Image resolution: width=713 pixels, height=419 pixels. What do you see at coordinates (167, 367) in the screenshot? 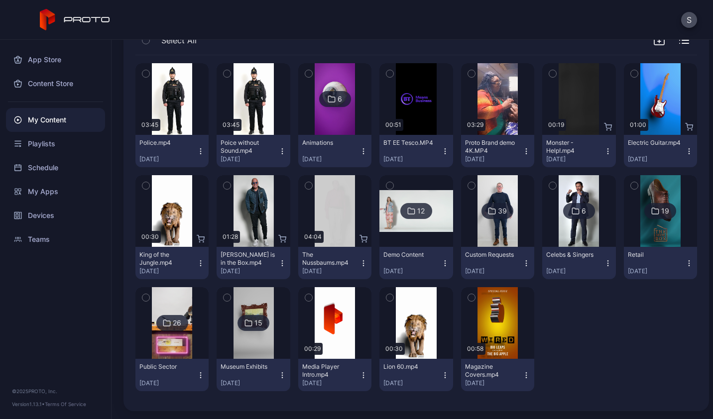
I see `div: Public Sector` at bounding box center [167, 367].